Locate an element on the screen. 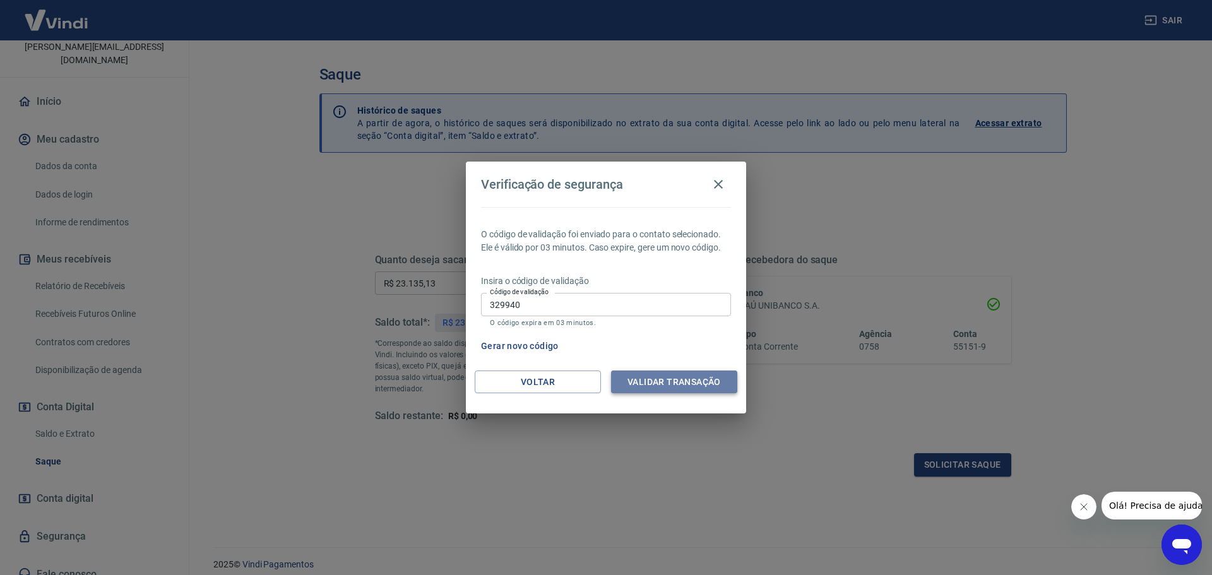 The image size is (1212, 575). label: Código de validação is located at coordinates (519, 292).